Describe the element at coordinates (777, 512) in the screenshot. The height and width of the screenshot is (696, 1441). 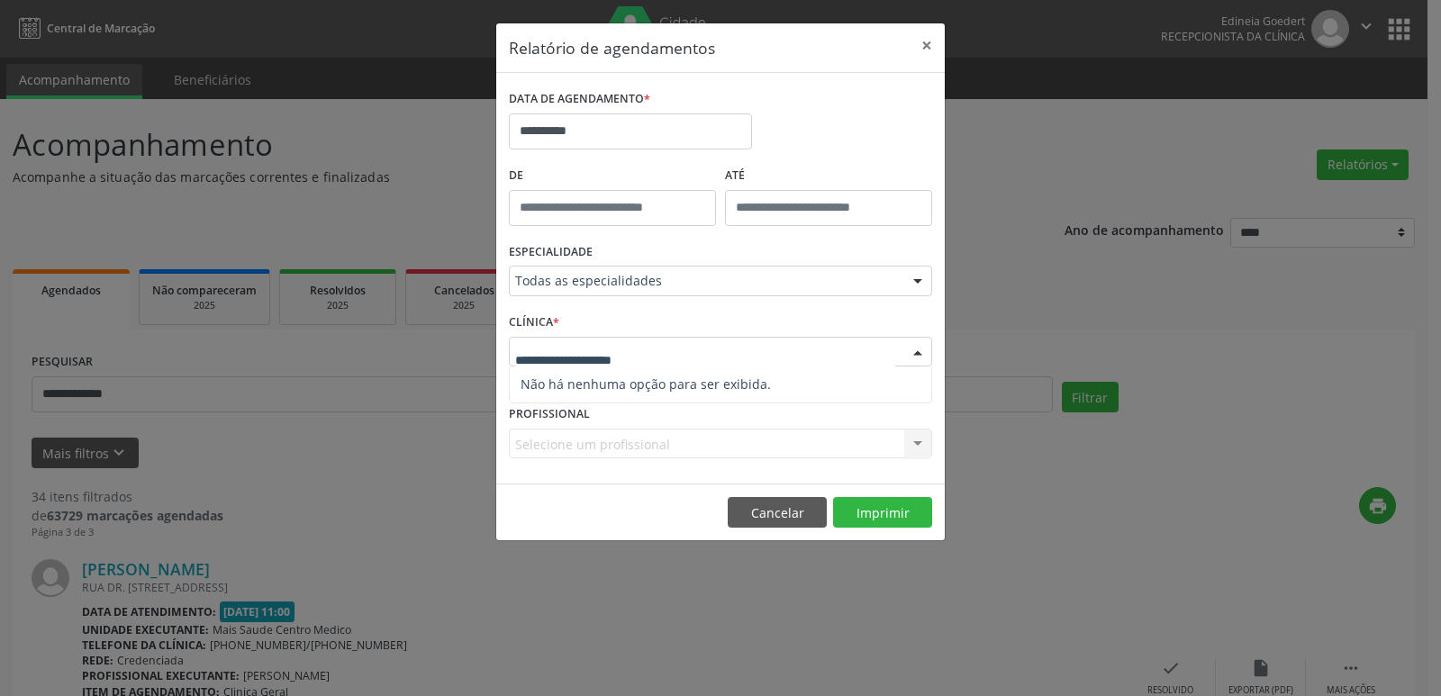
I see `button: Cancelar` at that location.